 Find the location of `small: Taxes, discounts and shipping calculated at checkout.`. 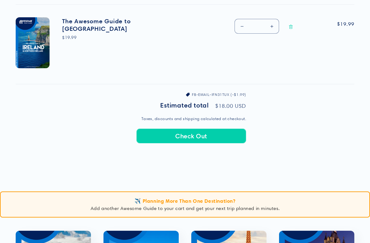

small: Taxes, discounts and shipping calculated at checkout. is located at coordinates (191, 119).